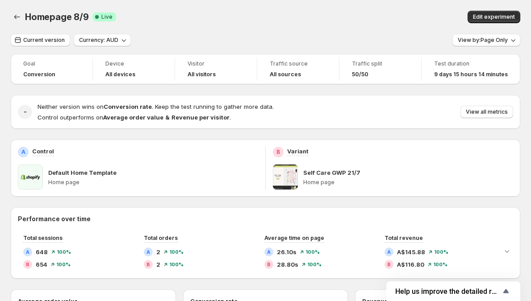 Image resolution: width=531 pixels, height=301 pixels. What do you see at coordinates (285, 177) in the screenshot?
I see `img: Self Care GWP 21/7` at bounding box center [285, 177].